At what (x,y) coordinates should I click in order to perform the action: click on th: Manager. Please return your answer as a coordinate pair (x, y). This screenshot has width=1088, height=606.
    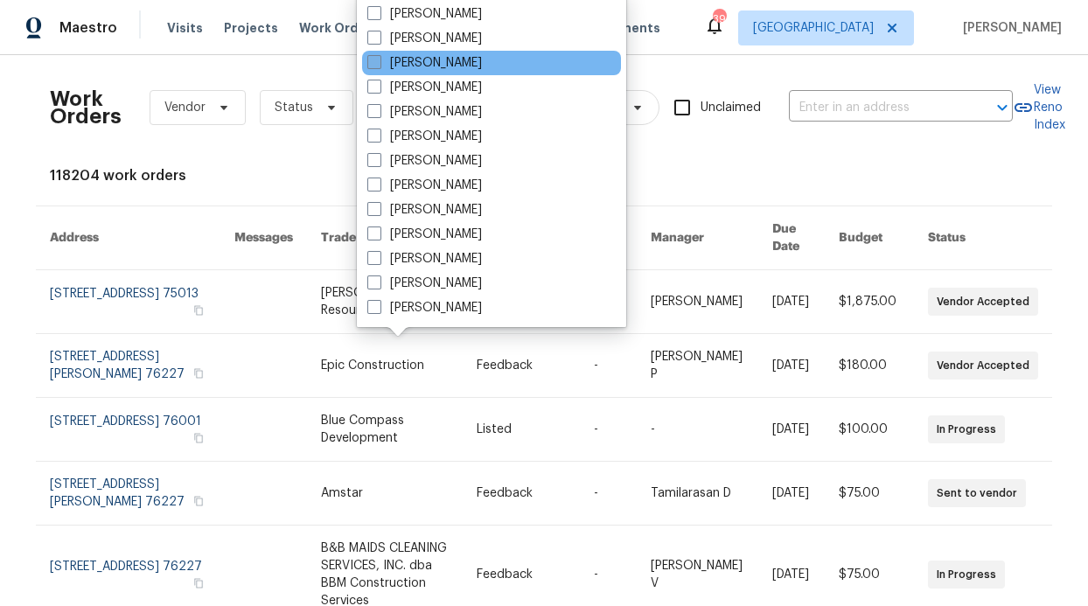
    Looking at the image, I should click on (697, 238).